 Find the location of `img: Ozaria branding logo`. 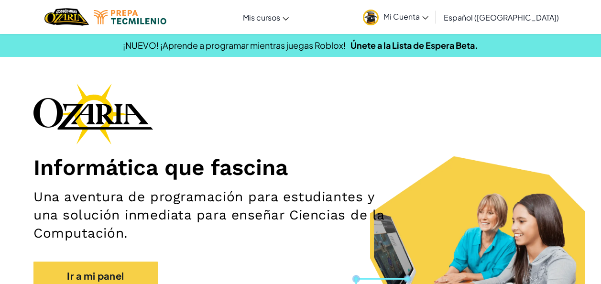

img: Ozaria branding logo is located at coordinates (93, 114).